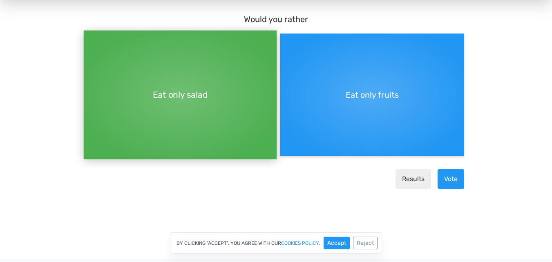  What do you see at coordinates (276, 243) in the screenshot?
I see `div: By clicking "Accept", you agree with our .` at bounding box center [276, 243].